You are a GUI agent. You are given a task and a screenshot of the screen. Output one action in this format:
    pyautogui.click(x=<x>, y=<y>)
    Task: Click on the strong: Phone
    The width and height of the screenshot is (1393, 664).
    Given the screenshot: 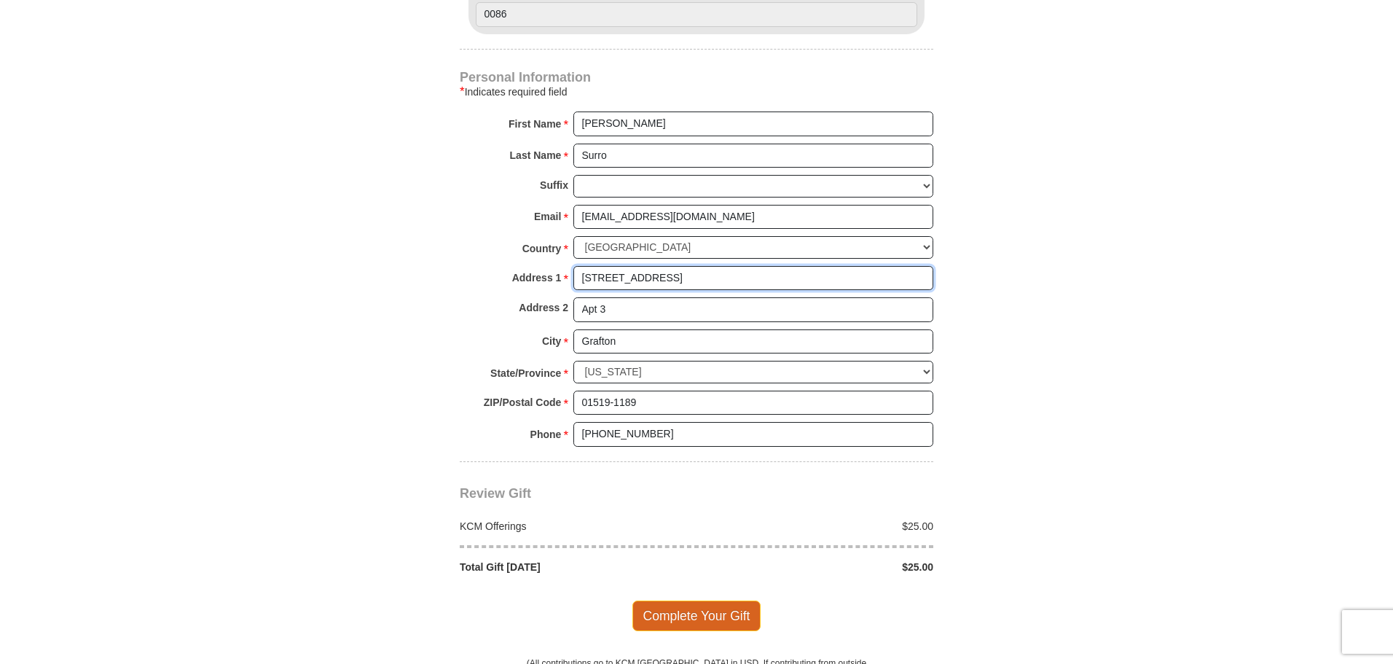 What is the action you would take?
    pyautogui.click(x=546, y=434)
    